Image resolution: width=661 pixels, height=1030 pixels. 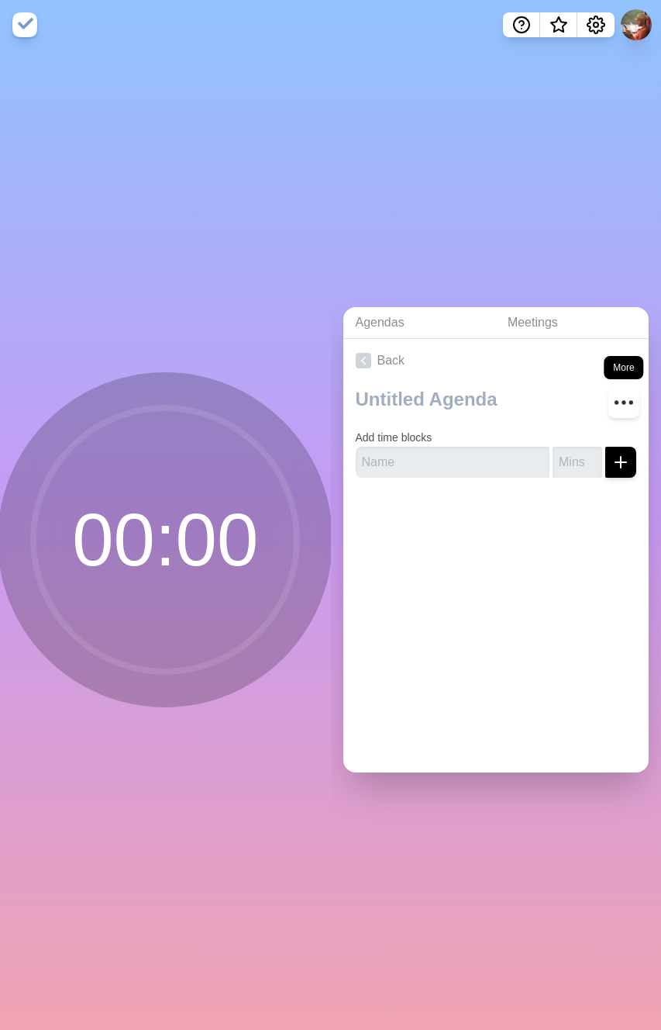 What do you see at coordinates (559, 25) in the screenshot?
I see `button: What’s new` at bounding box center [559, 25].